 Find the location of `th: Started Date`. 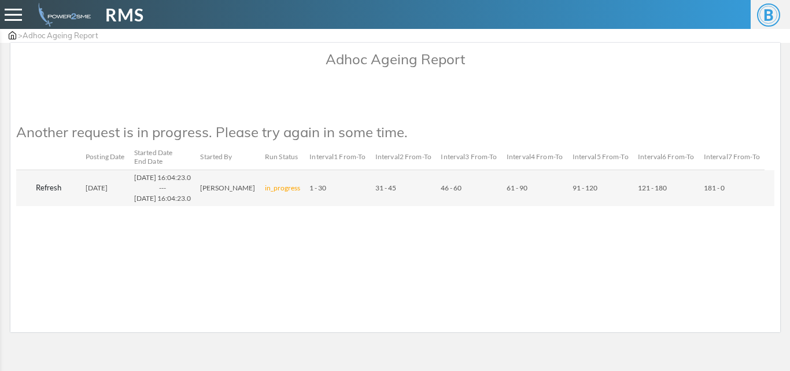

th: Started Date is located at coordinates (163, 157).